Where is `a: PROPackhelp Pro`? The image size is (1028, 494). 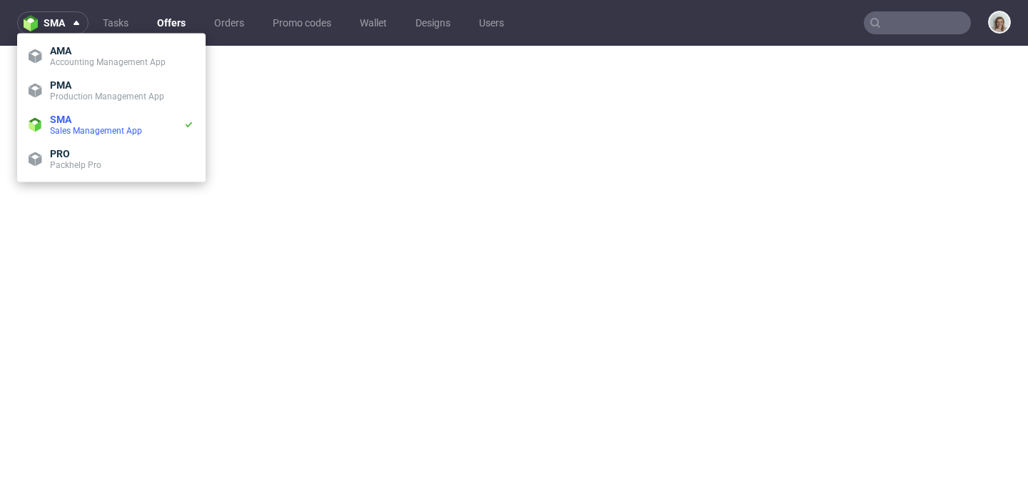 a: PROPackhelp Pro is located at coordinates (111, 159).